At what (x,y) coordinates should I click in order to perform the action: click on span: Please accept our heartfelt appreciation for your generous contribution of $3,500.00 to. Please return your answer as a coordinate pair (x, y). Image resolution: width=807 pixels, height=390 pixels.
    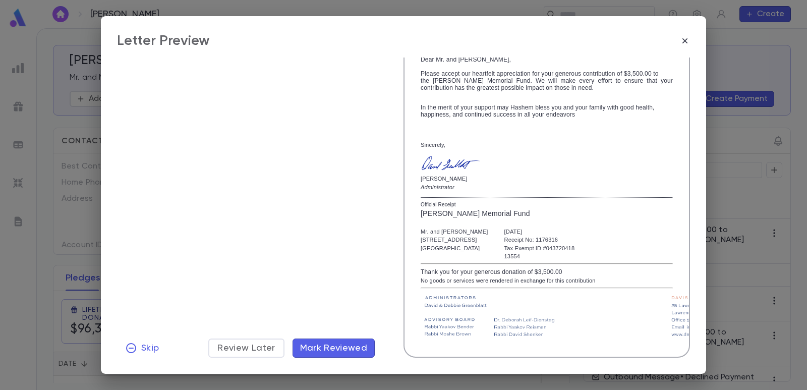
    Looking at the image, I should click on (540, 74).